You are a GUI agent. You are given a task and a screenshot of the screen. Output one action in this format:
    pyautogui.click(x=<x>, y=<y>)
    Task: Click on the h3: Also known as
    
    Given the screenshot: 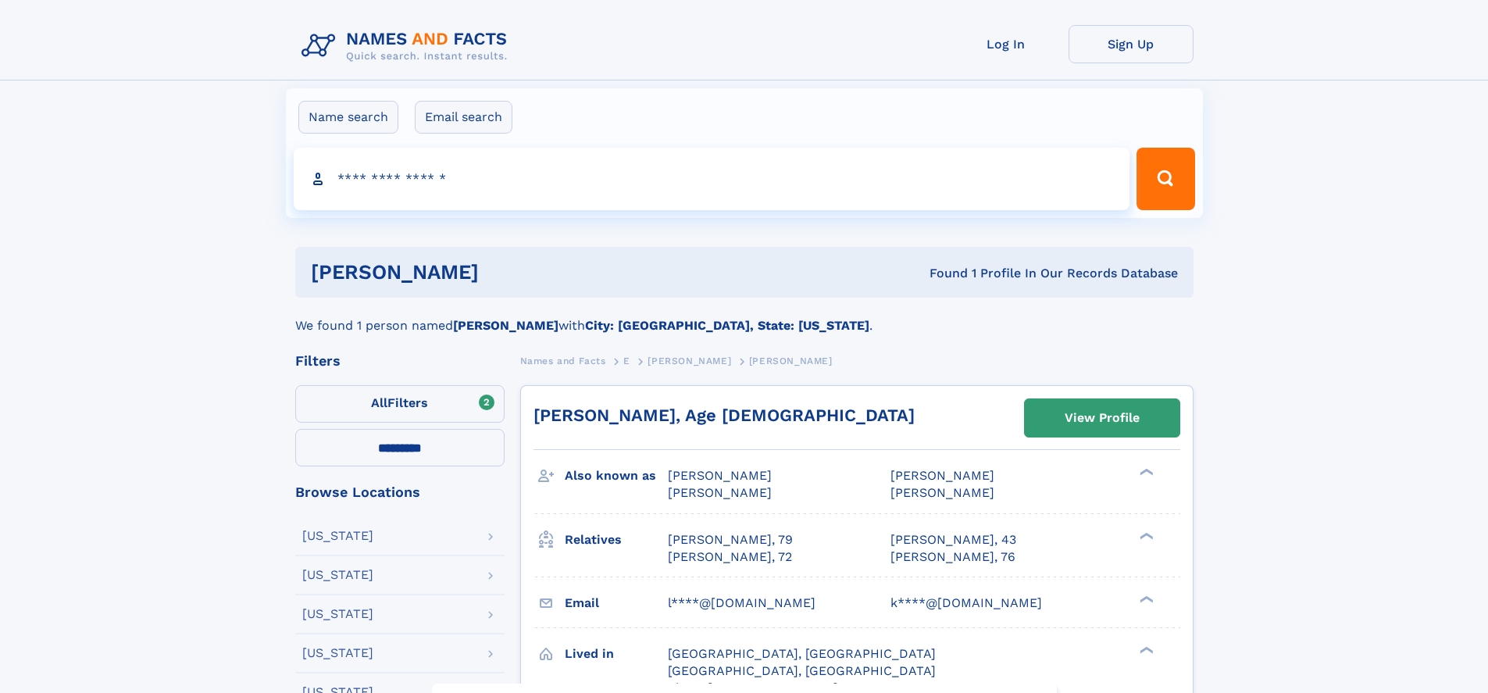 What is the action you would take?
    pyautogui.click(x=616, y=476)
    